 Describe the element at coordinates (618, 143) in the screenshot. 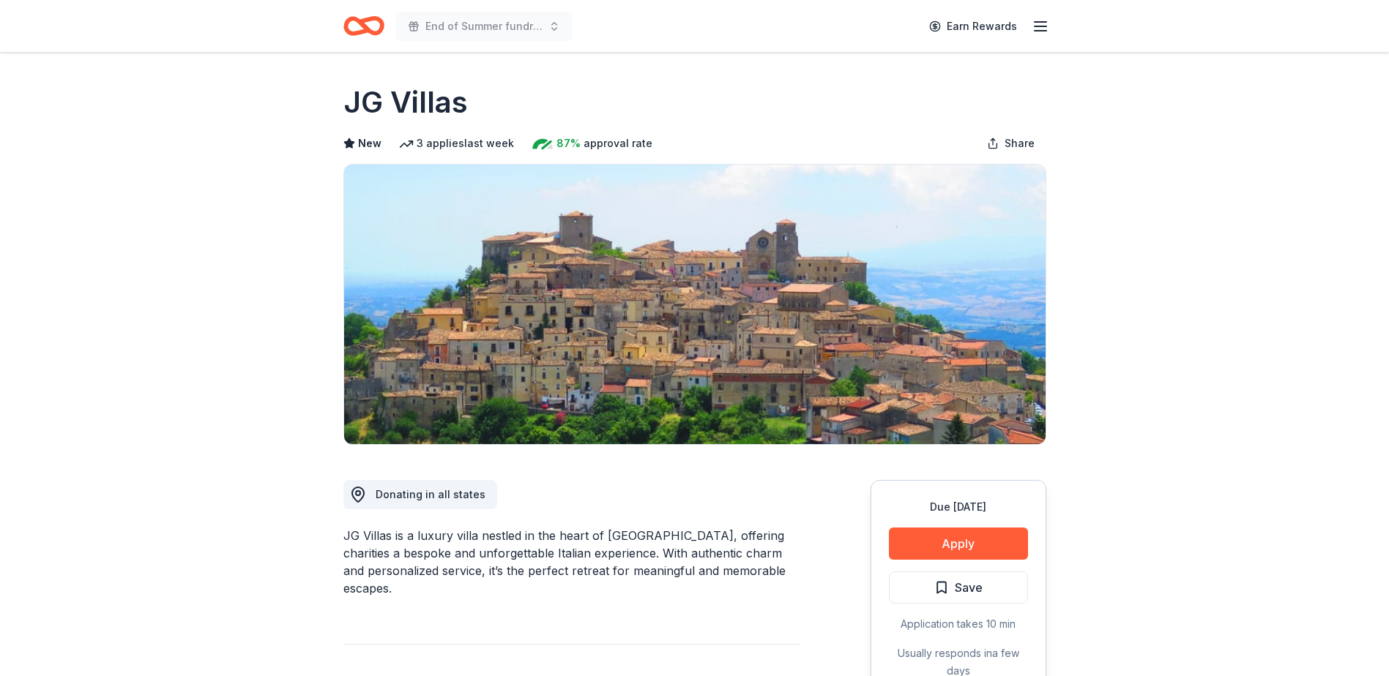

I see `span: approval rate` at that location.